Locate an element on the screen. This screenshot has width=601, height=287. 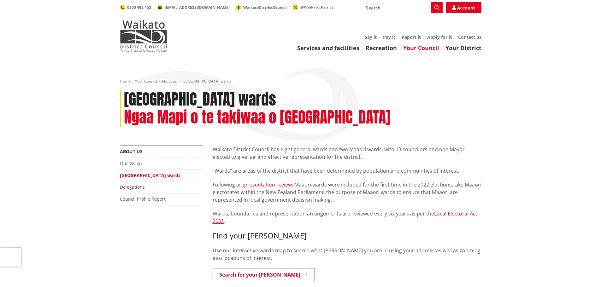
nav: breadcrumb is located at coordinates (300, 81).